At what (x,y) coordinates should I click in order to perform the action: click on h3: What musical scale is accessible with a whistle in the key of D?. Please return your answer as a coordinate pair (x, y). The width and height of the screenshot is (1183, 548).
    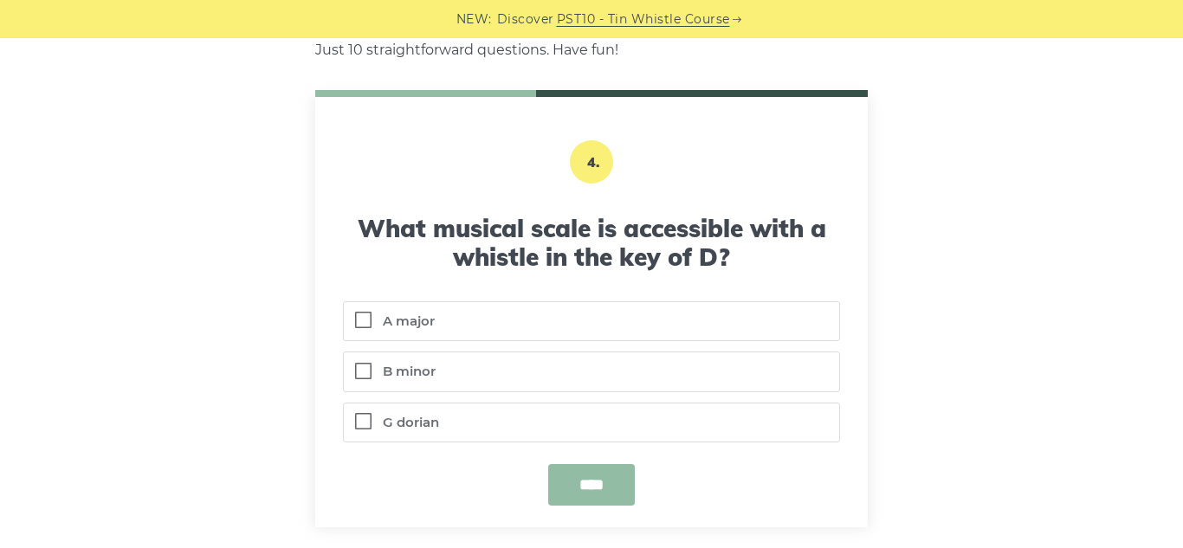
    Looking at the image, I should click on (592, 243).